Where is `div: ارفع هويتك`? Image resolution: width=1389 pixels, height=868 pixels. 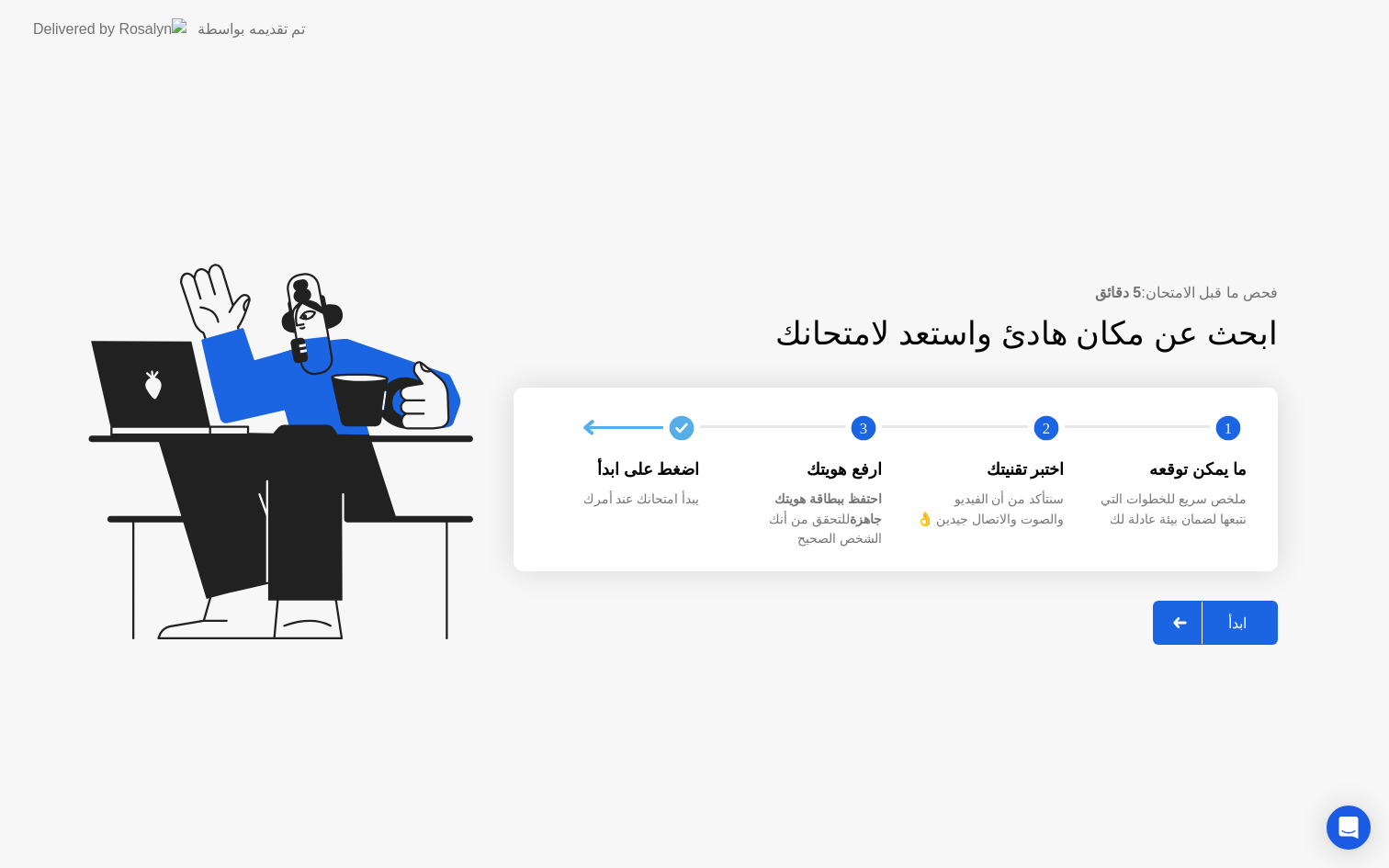 div: ارفع هويتك is located at coordinates (806, 469).